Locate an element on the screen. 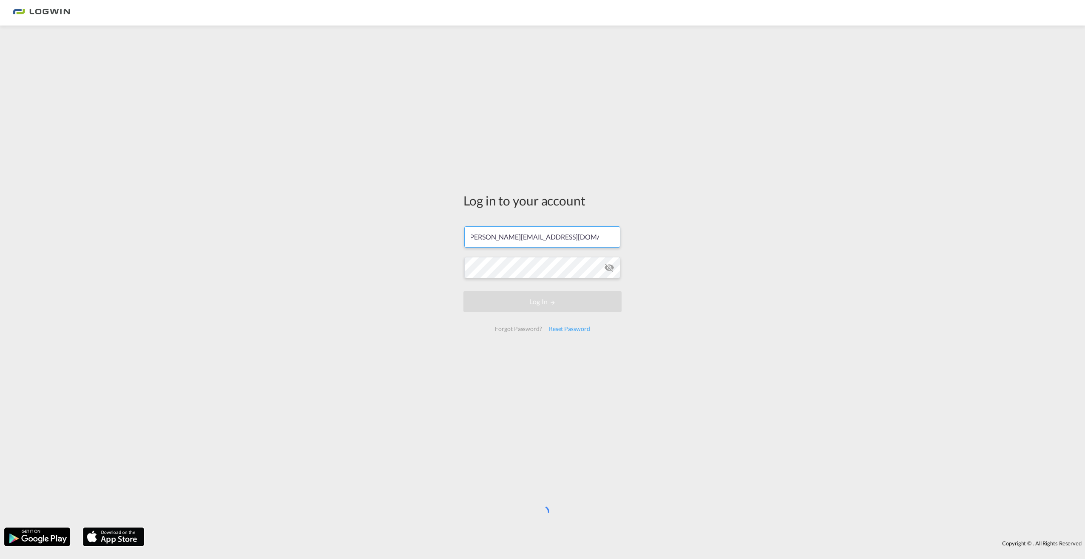 This screenshot has height=559, width=1085. md-icon: icon-eye-off is located at coordinates (609, 267).